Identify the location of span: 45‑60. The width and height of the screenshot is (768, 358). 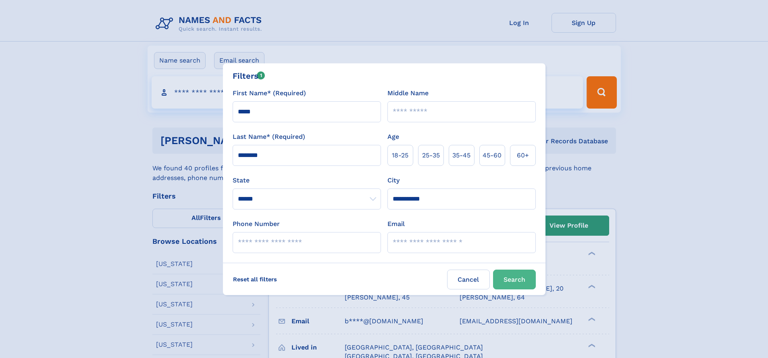
(492, 155).